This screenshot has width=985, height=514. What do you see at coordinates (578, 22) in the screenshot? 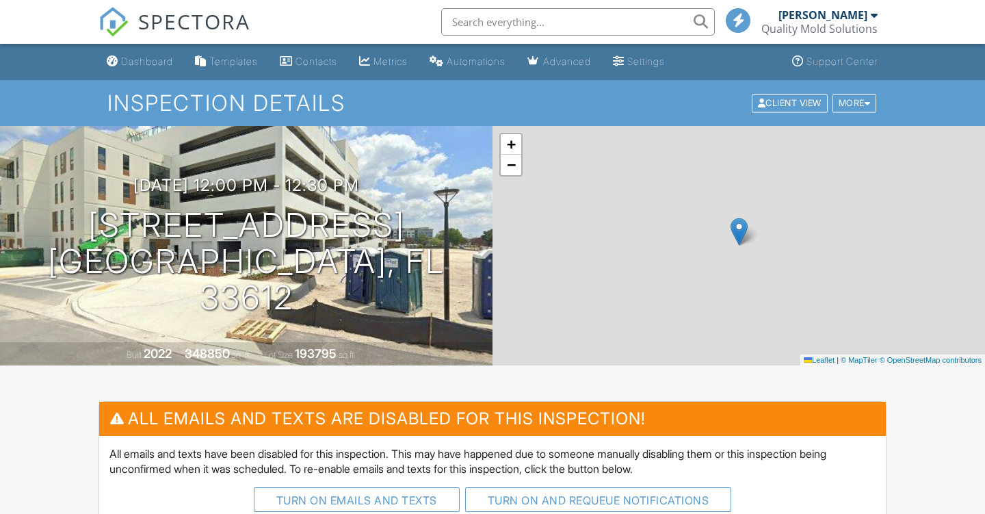
I see `input: Search everything...` at bounding box center [578, 22].